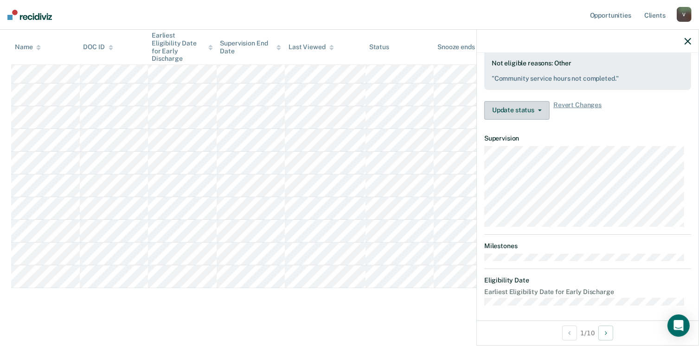 The image size is (699, 346). I want to click on dt: Earliest Eligibility Date for Early Discharge, so click(588, 292).